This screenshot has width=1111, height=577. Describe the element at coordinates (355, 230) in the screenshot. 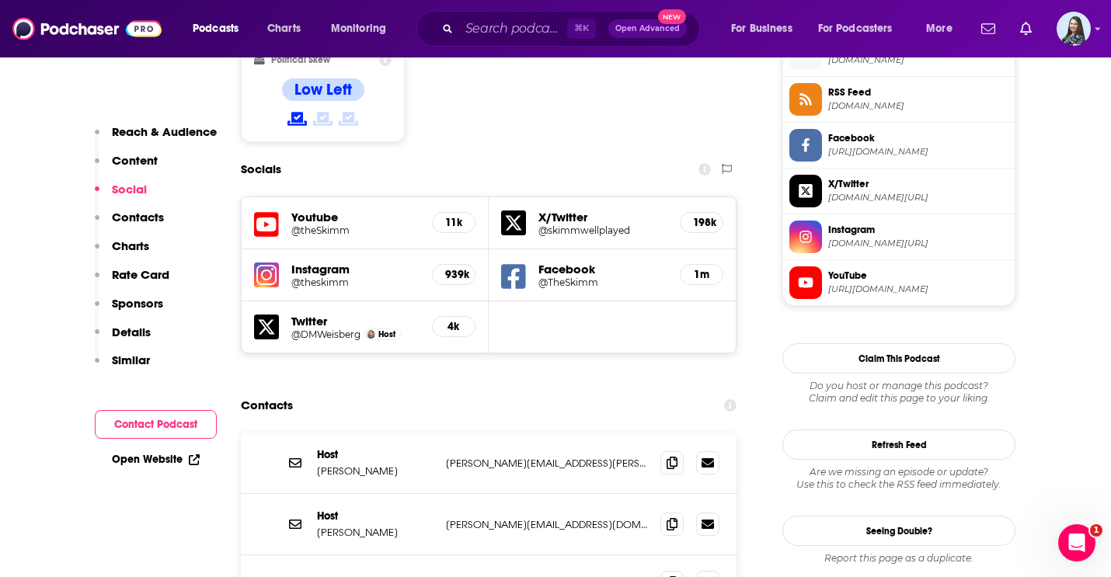

I see `h5: @theSkimm` at that location.